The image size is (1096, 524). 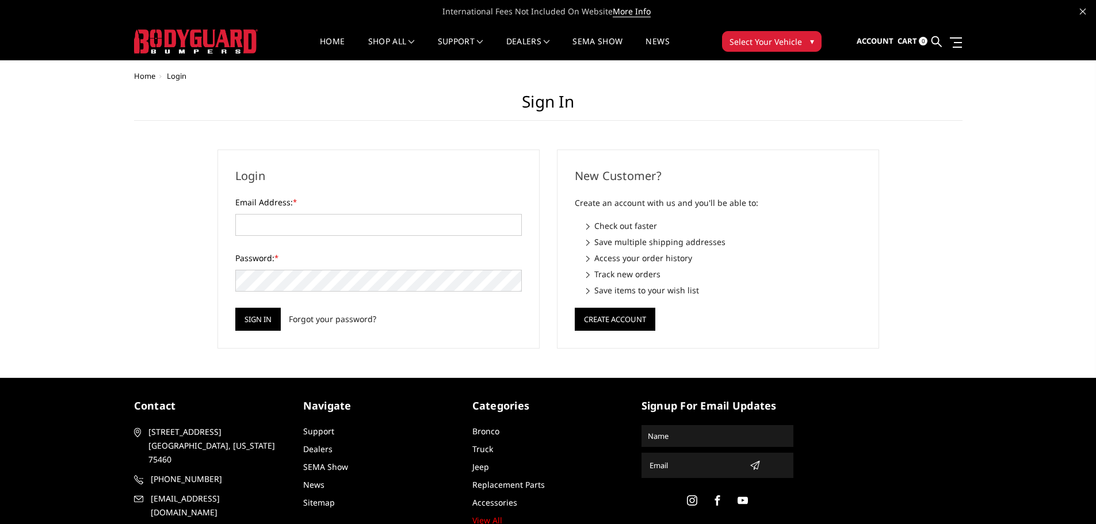 What do you see at coordinates (724, 242) in the screenshot?
I see `li: Save multiple shipping addresses` at bounding box center [724, 242].